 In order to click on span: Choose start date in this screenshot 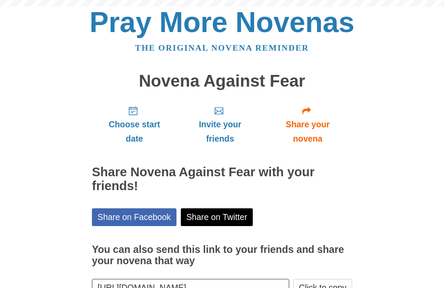, I will do `click(134, 132)`.